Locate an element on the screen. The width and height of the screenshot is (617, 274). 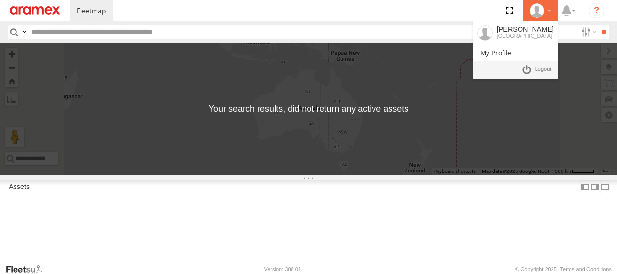
img: aramex-logo.svg is located at coordinates (35, 10).